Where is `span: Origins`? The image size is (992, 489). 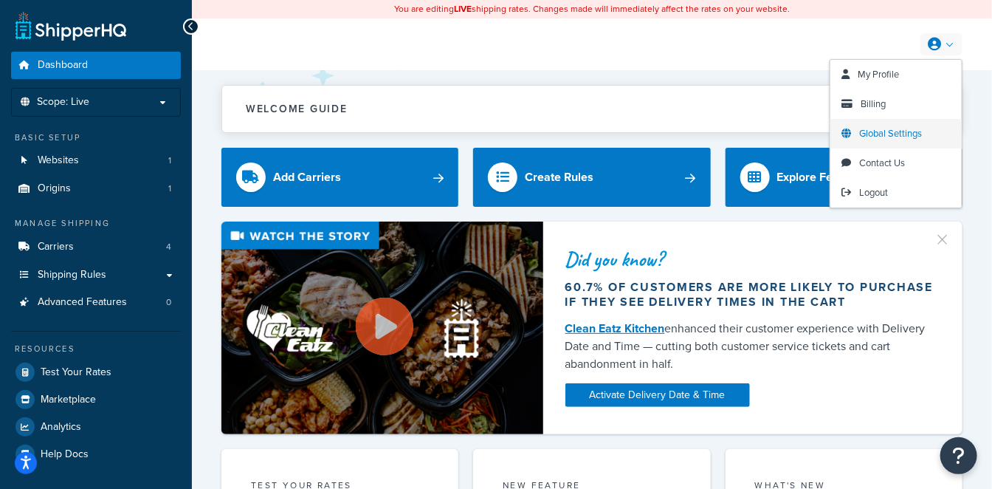
span: Origins is located at coordinates (54, 188).